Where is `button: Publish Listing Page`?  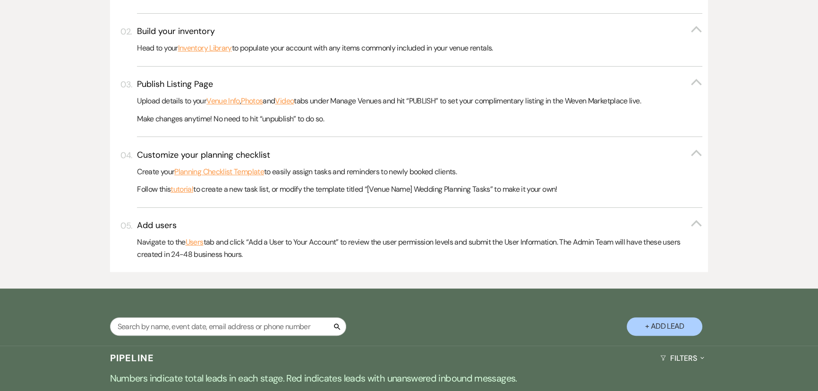 button: Publish Listing Page is located at coordinates (419, 84).